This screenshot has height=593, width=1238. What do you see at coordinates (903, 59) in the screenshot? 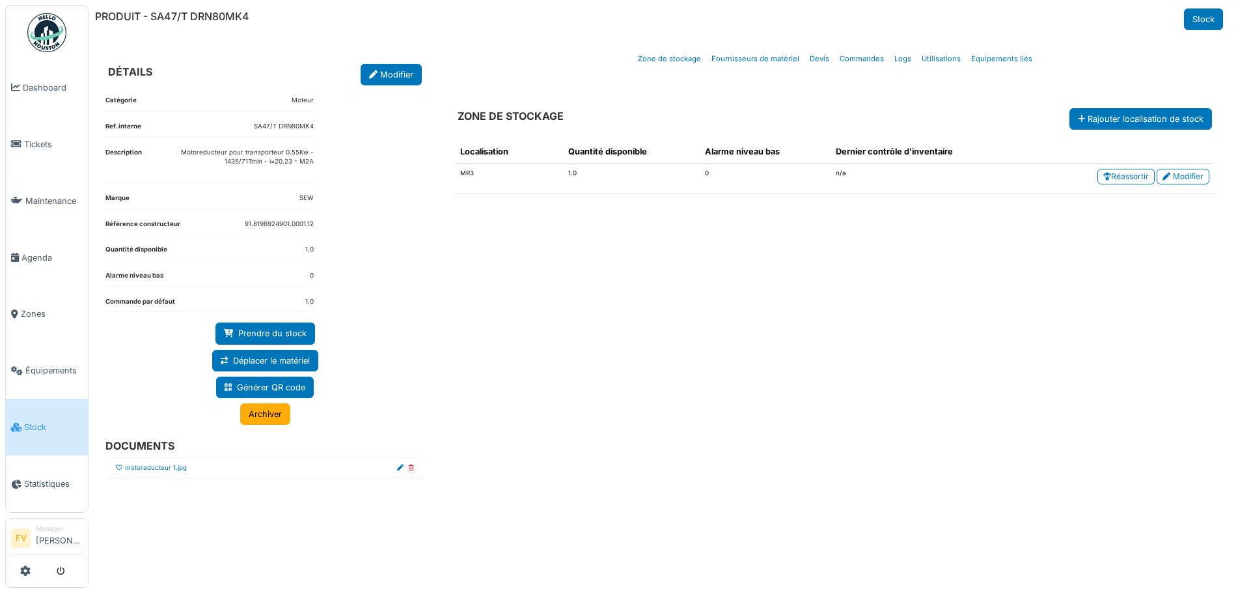
I see `a: Logs` at bounding box center [903, 59].